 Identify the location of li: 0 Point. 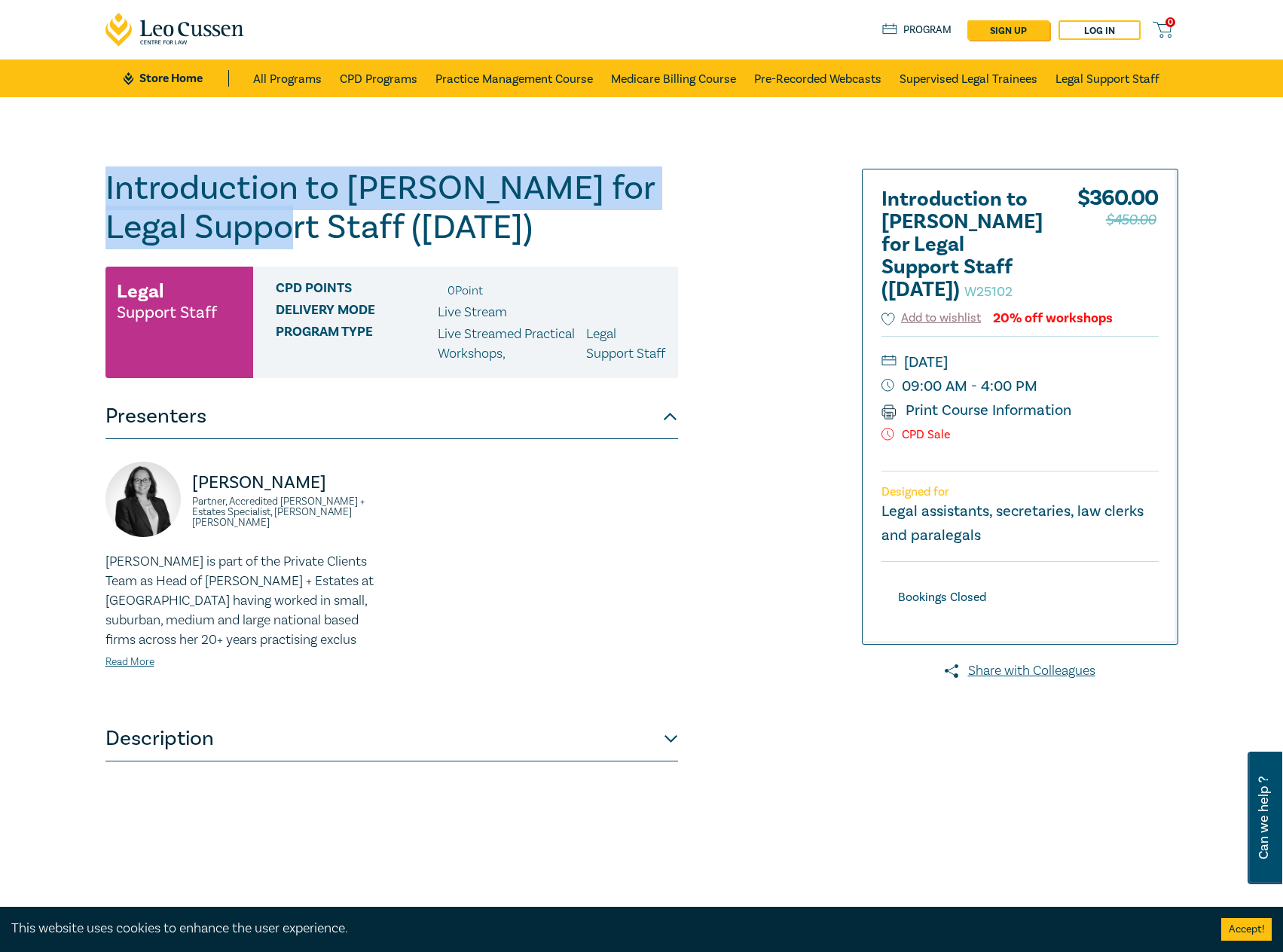
(465, 290).